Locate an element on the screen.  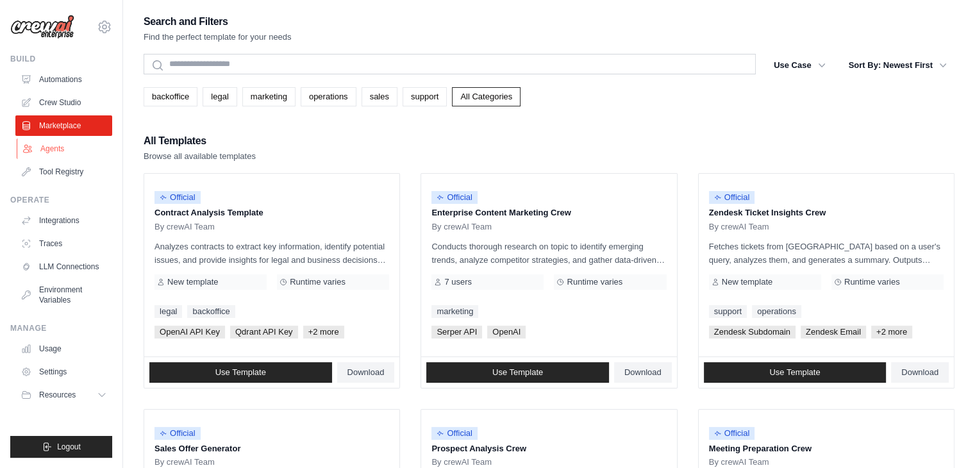
a: Usage is located at coordinates (63, 349).